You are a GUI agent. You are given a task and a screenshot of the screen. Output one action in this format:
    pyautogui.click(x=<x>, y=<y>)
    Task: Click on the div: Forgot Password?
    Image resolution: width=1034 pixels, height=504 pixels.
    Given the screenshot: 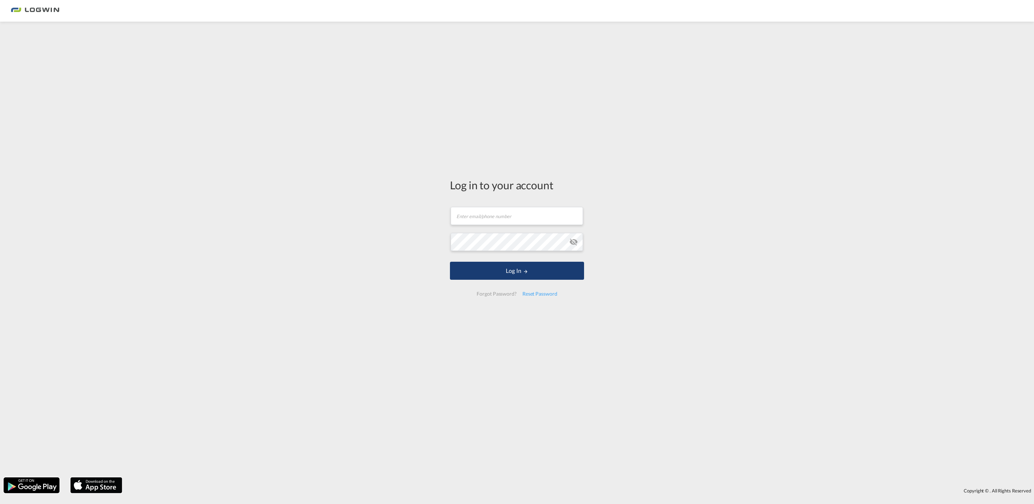 What is the action you would take?
    pyautogui.click(x=496, y=294)
    